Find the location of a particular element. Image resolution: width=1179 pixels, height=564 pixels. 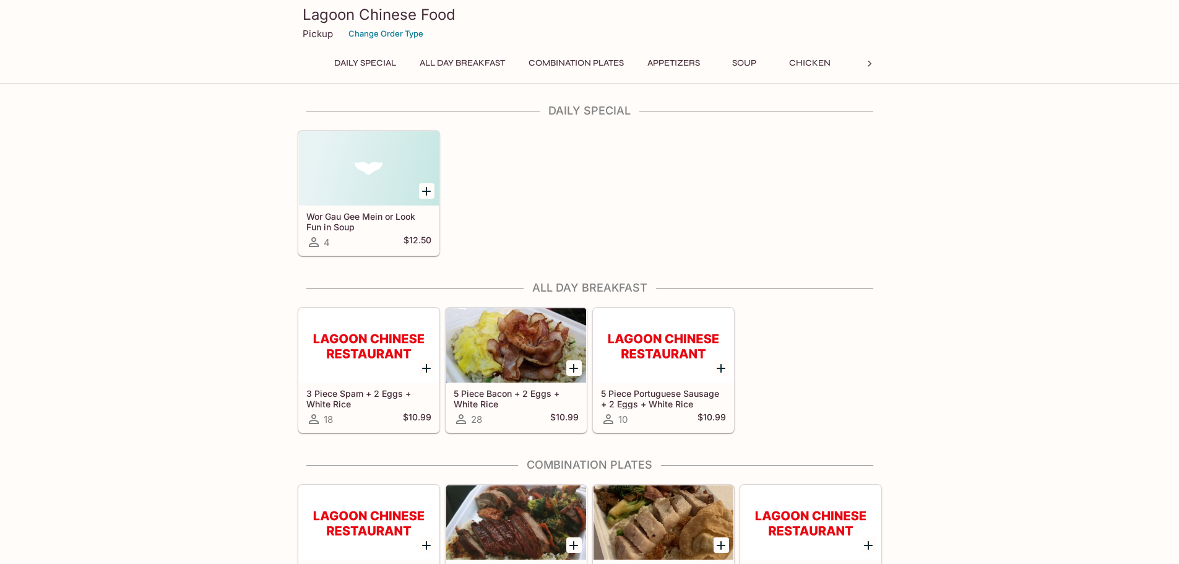

button: Add 5 Piece Bacon + 2 Eggs + White Rice is located at coordinates (574, 368).